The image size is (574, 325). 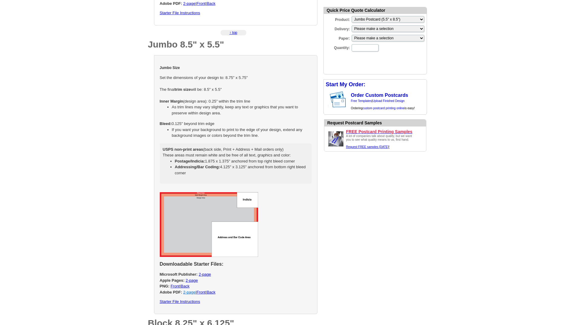 What do you see at coordinates (383, 104) in the screenshot?
I see `span: | Ordering is easy!` at bounding box center [383, 104].